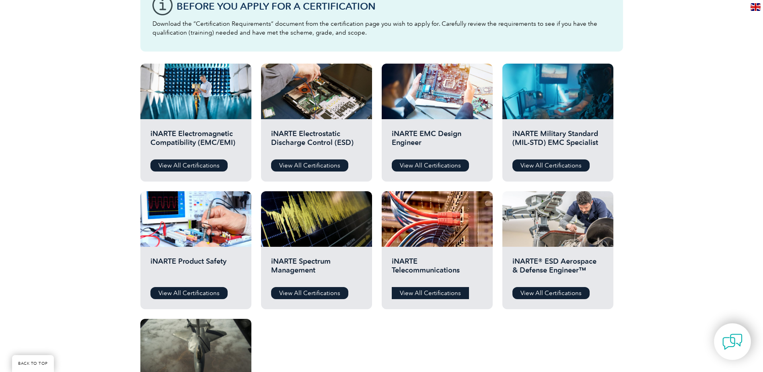 The width and height of the screenshot is (763, 372). Describe the element at coordinates (558, 269) in the screenshot. I see `h2: iNARTE® ESD Aerospace & Defense Engineer™` at that location.